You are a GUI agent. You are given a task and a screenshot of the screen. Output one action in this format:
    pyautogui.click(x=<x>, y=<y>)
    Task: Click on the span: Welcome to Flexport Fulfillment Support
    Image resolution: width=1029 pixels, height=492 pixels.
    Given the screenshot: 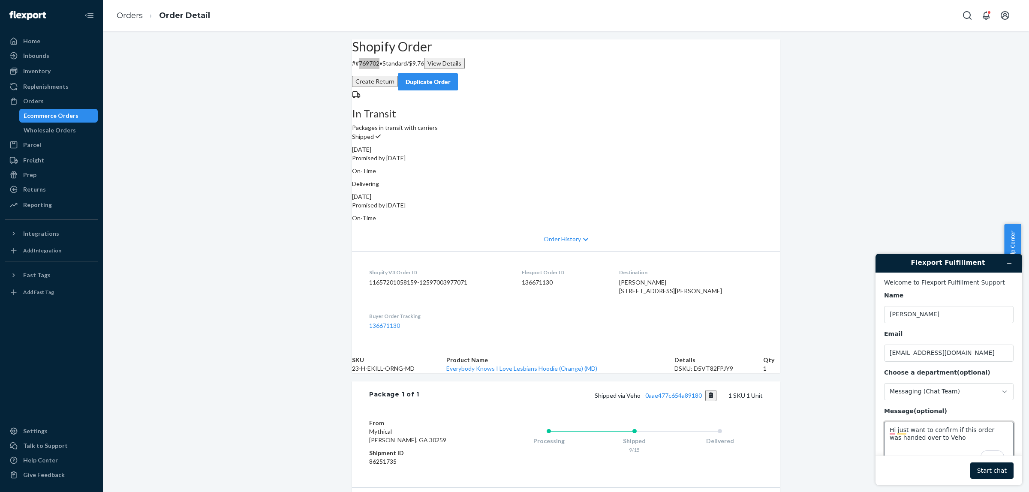 What is the action you would take?
    pyautogui.click(x=76, y=36)
    